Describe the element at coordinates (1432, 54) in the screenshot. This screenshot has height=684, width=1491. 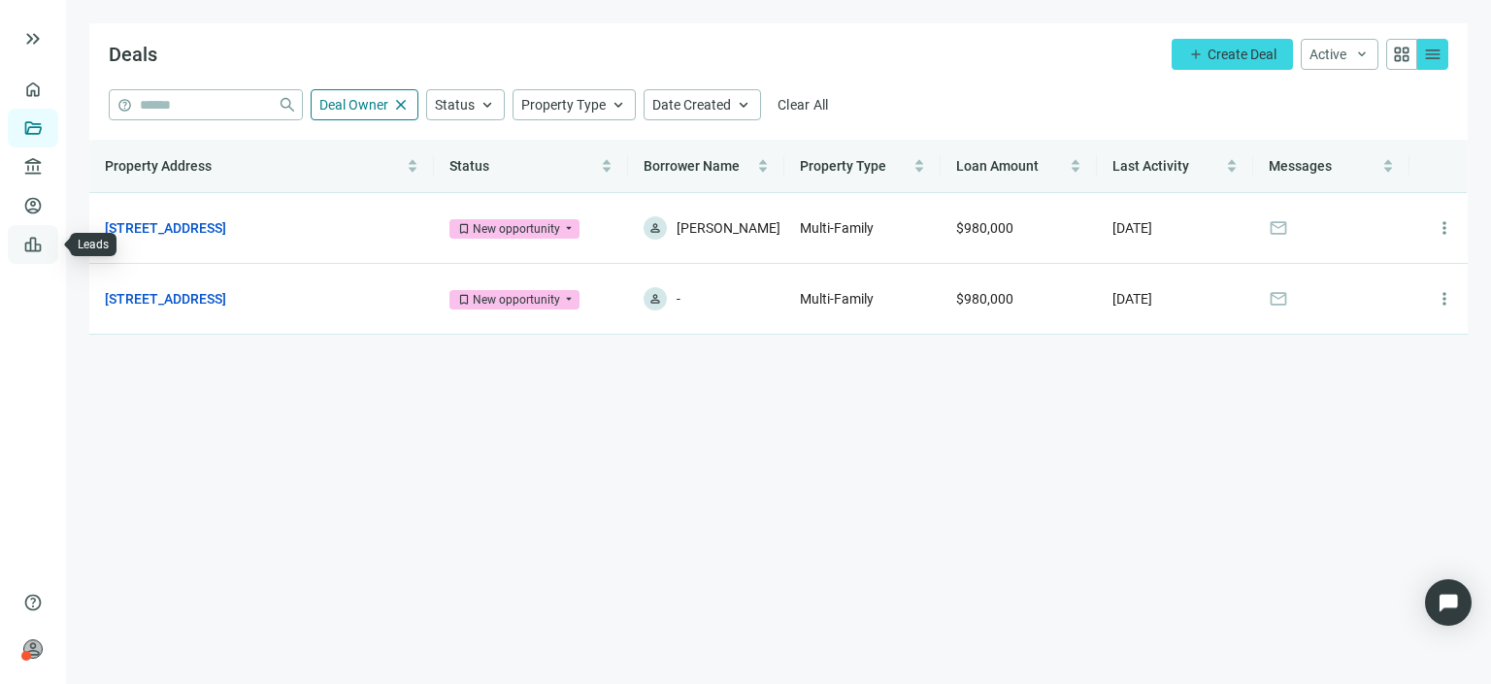
I see `span: menu` at that location.